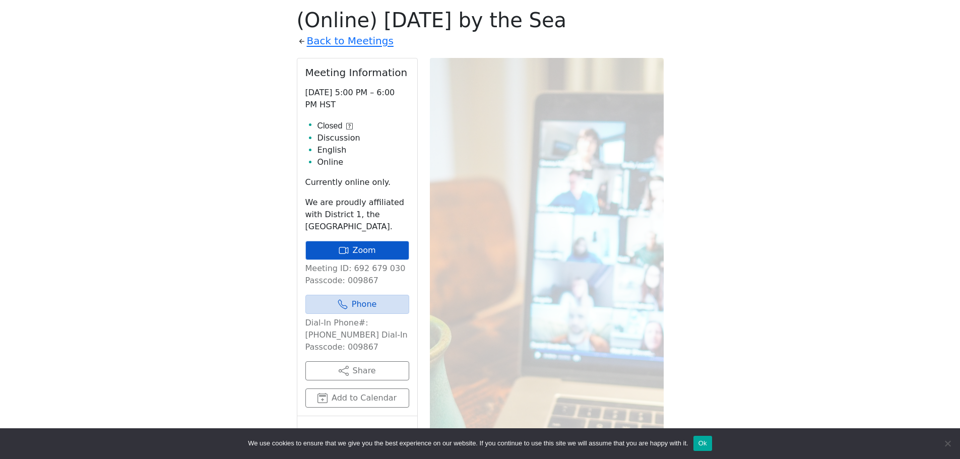 This screenshot has width=960, height=459. I want to click on li: Discussion, so click(363, 138).